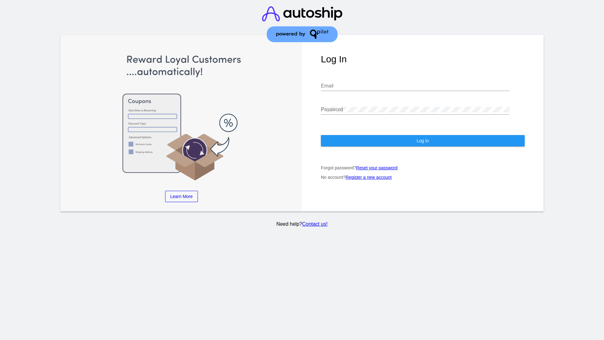 This screenshot has width=604, height=340. Describe the element at coordinates (377, 168) in the screenshot. I see `a: Reset your password` at that location.